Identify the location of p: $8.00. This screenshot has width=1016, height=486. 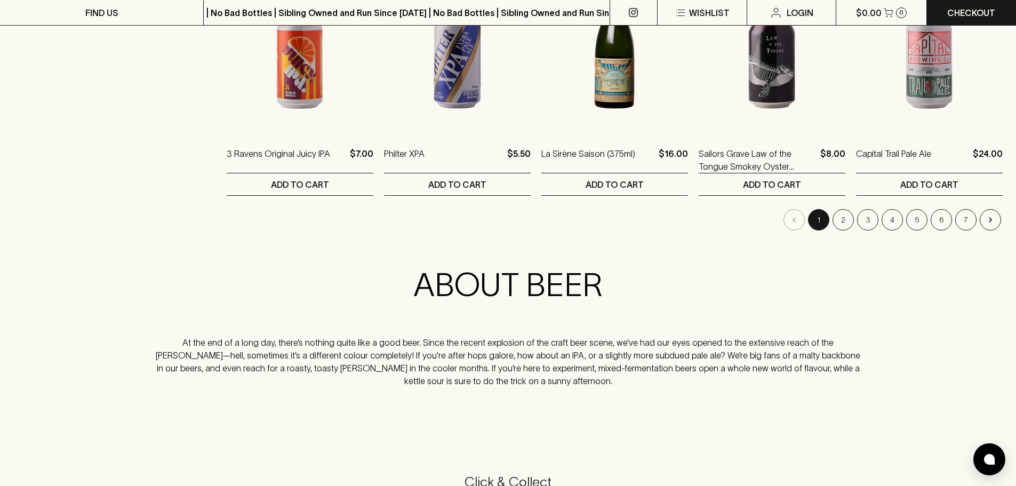
(832, 160).